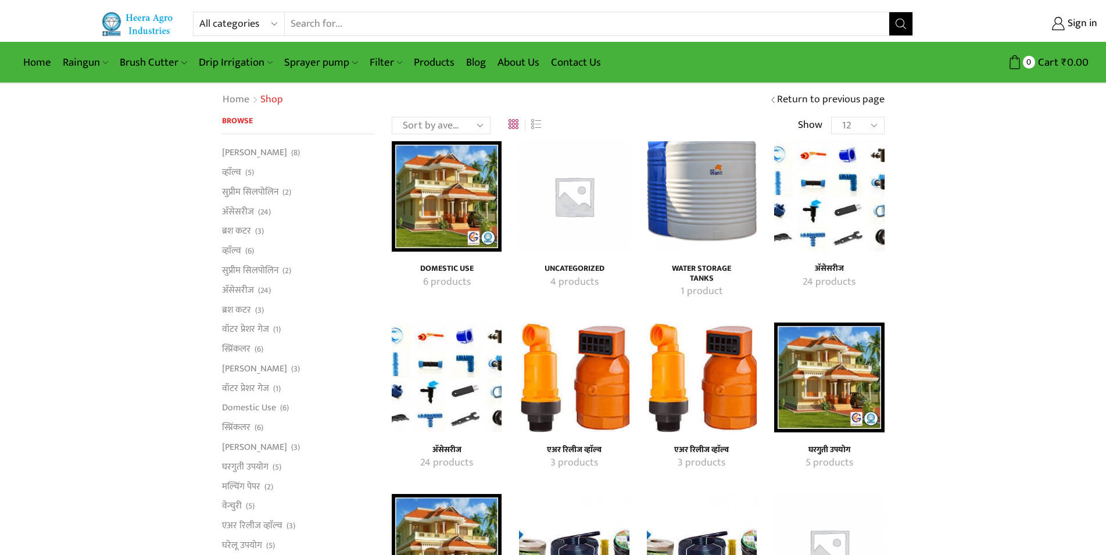  I want to click on bdi: 0.00, so click(1074, 62).